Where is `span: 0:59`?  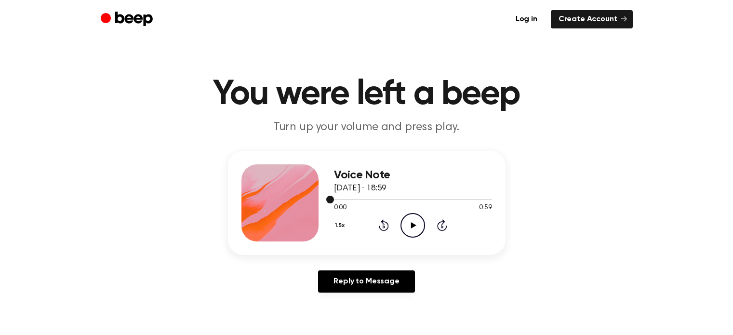
span: 0:59 is located at coordinates (485, 208).